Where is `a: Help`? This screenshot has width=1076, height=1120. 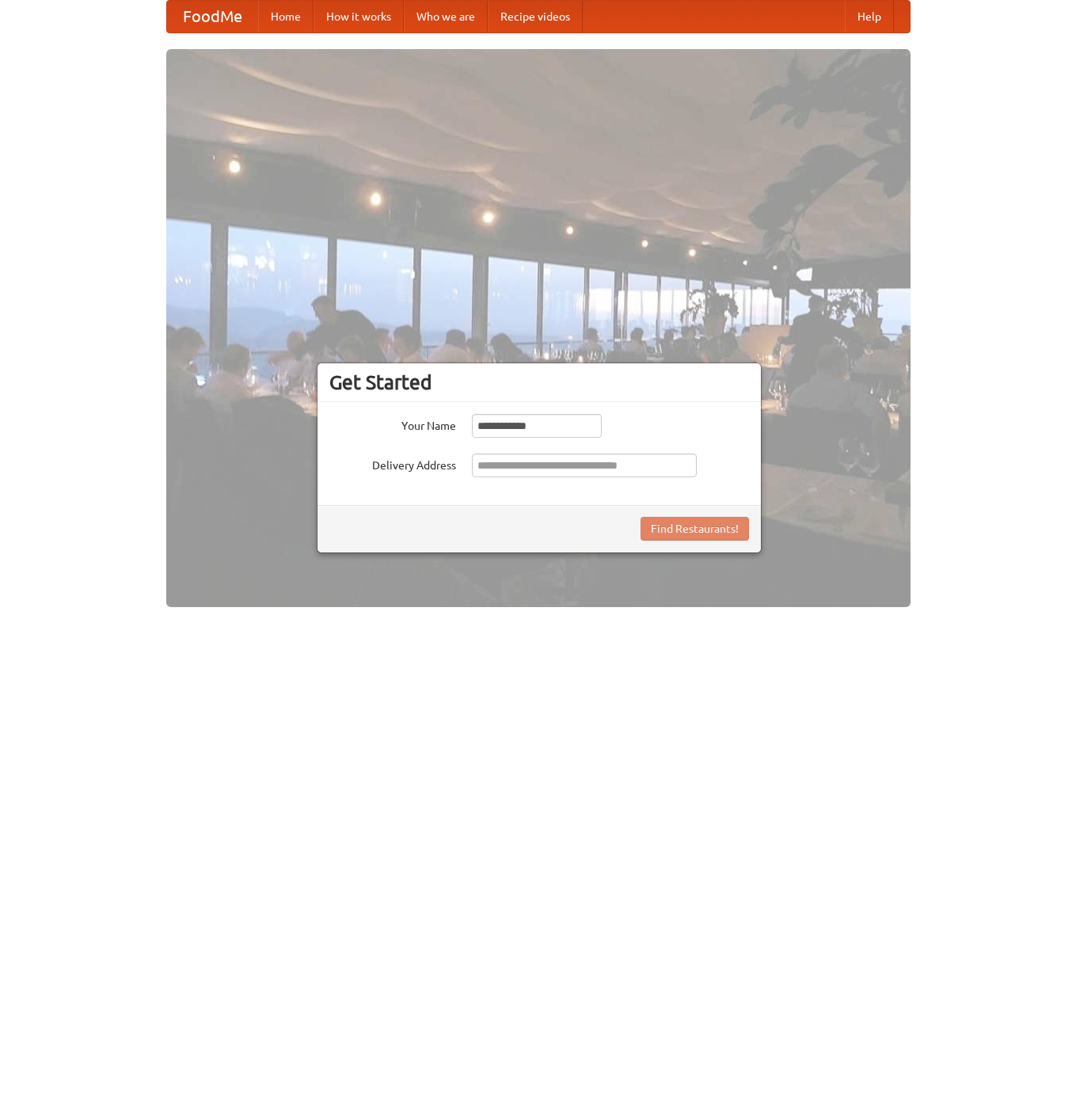
a: Help is located at coordinates (869, 17).